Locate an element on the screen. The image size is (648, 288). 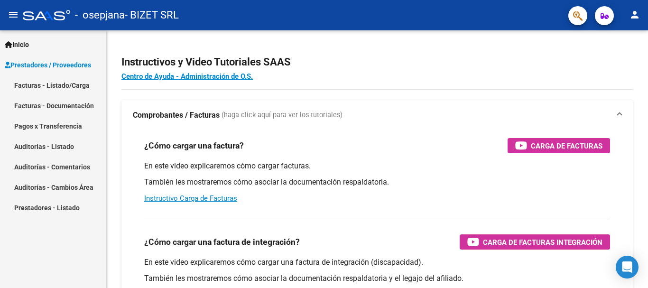
a: Centro de Ayuda - Administración de O.S. is located at coordinates (187, 76).